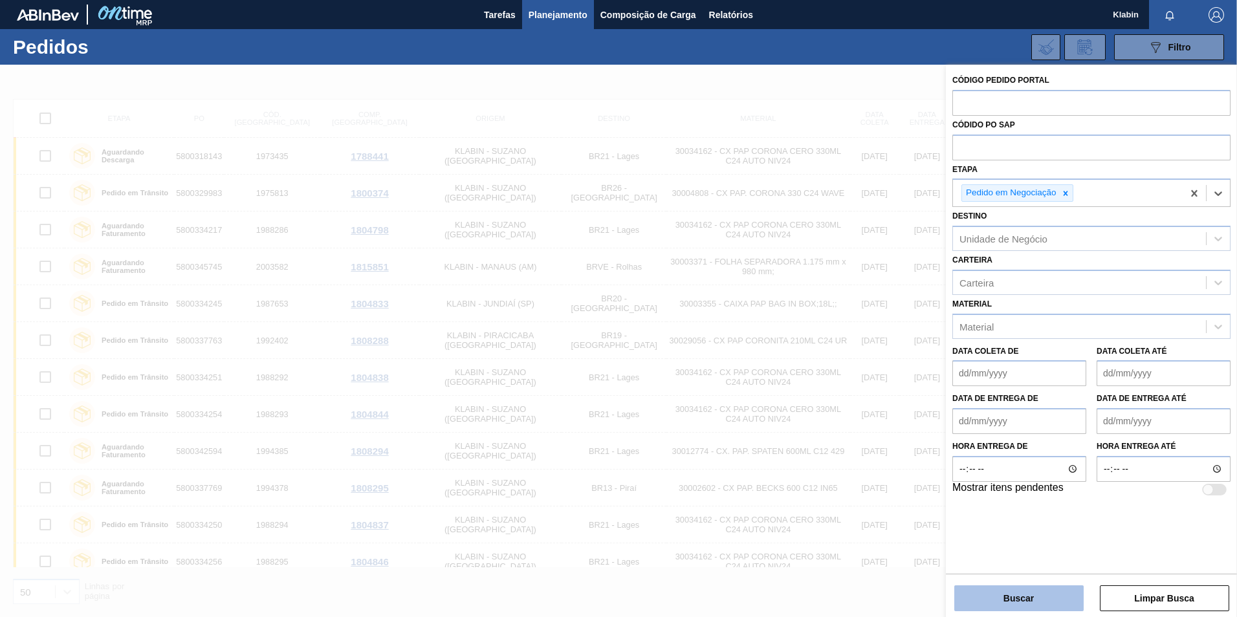  Describe the element at coordinates (986, 351) in the screenshot. I see `label: Data coleta de` at that location.